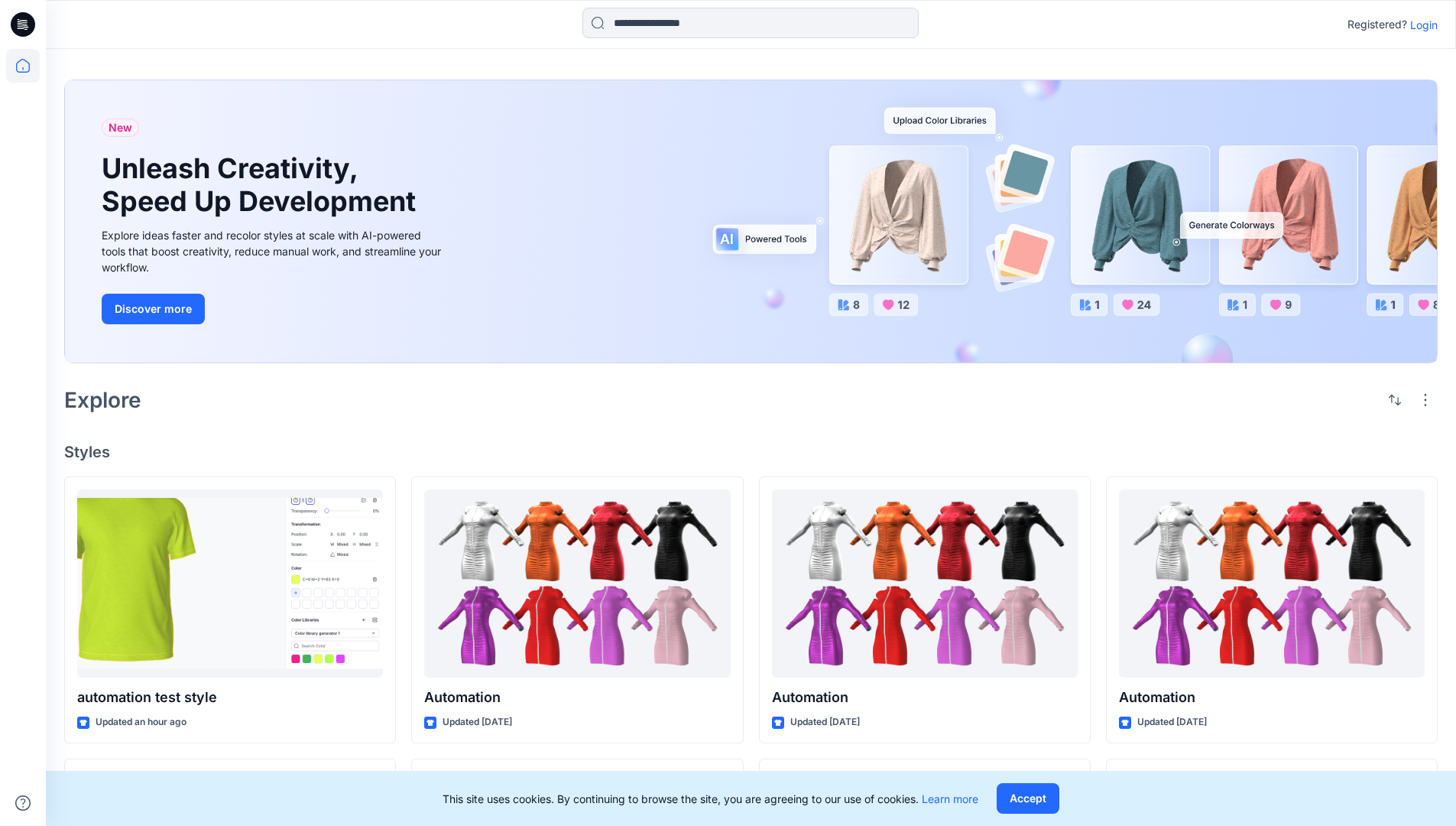 This screenshot has height=826, width=1456. What do you see at coordinates (230, 583) in the screenshot?
I see `a: automation test style` at bounding box center [230, 583].